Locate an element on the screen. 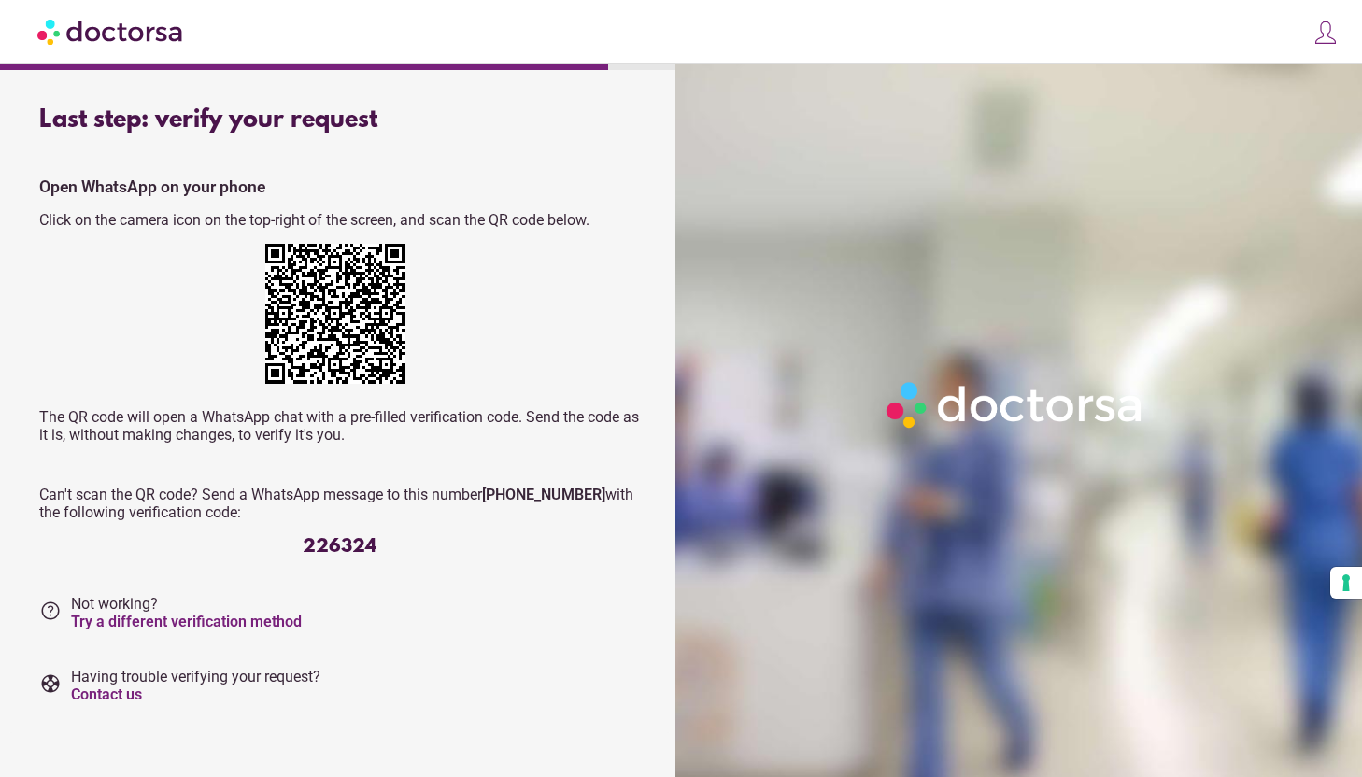 This screenshot has height=777, width=1362. i: support is located at coordinates (50, 684).